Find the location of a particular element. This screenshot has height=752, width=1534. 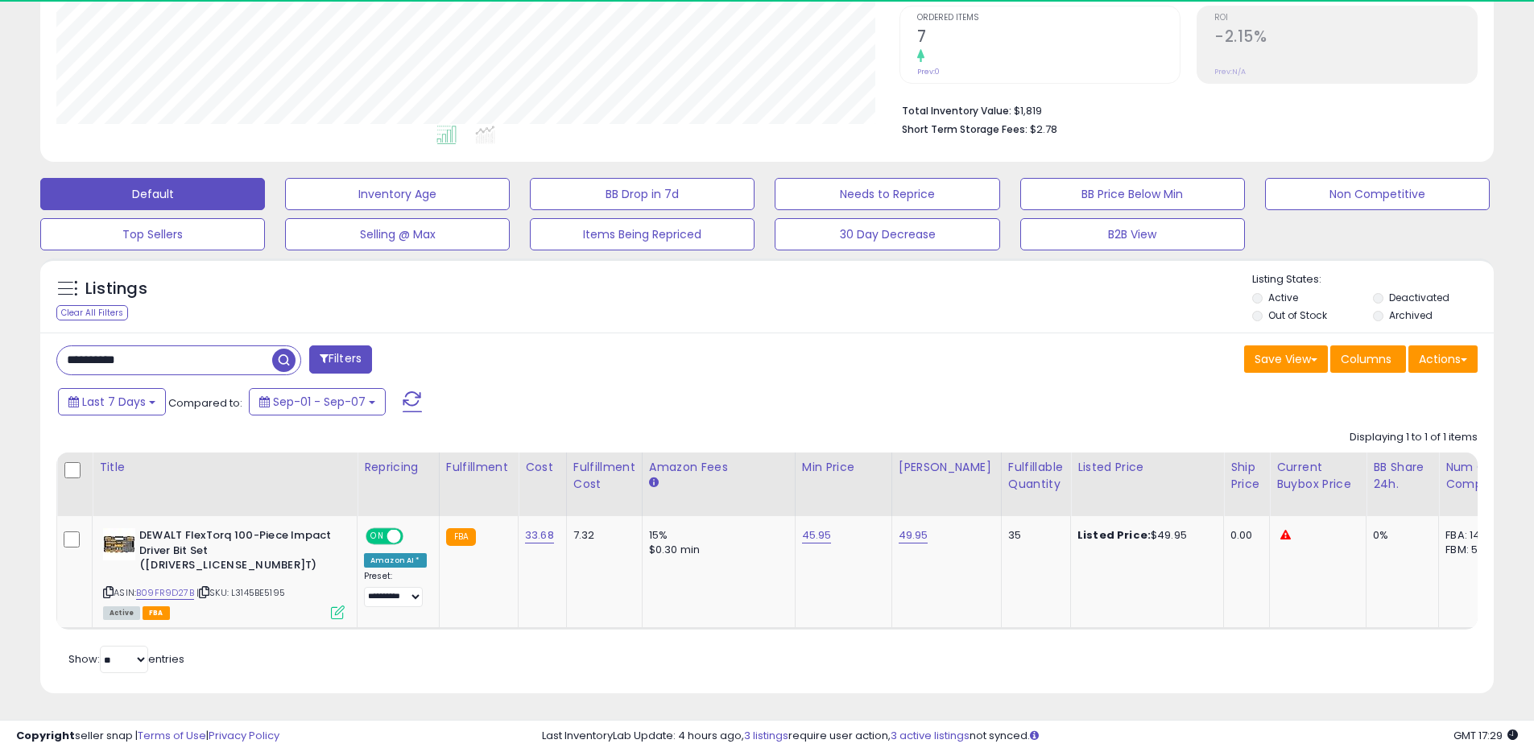

div: Amazon Fees is located at coordinates (718, 467).